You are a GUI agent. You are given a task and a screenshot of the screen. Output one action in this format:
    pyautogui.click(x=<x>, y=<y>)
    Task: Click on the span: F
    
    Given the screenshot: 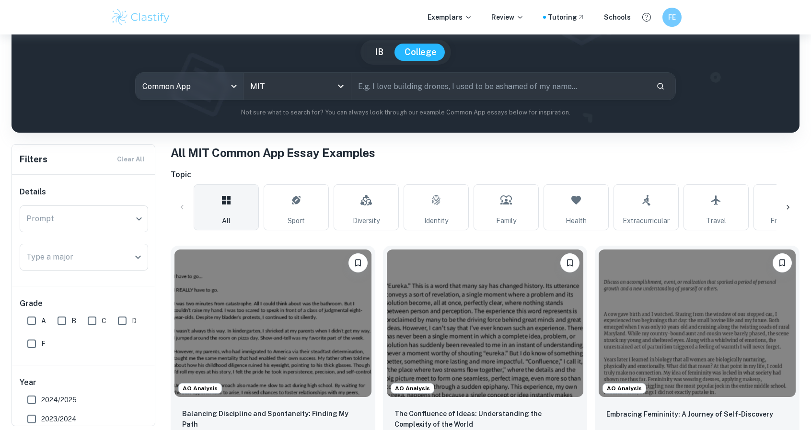 What is the action you would take?
    pyautogui.click(x=43, y=344)
    